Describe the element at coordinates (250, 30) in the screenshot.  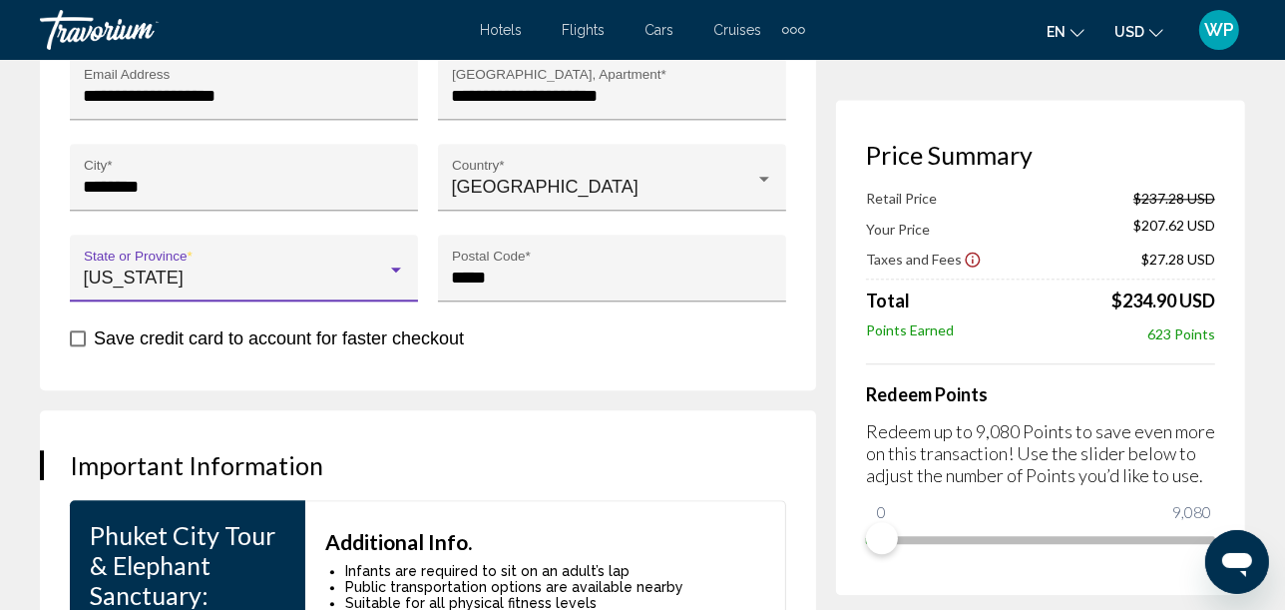
I see `a: Travorium` at that location.